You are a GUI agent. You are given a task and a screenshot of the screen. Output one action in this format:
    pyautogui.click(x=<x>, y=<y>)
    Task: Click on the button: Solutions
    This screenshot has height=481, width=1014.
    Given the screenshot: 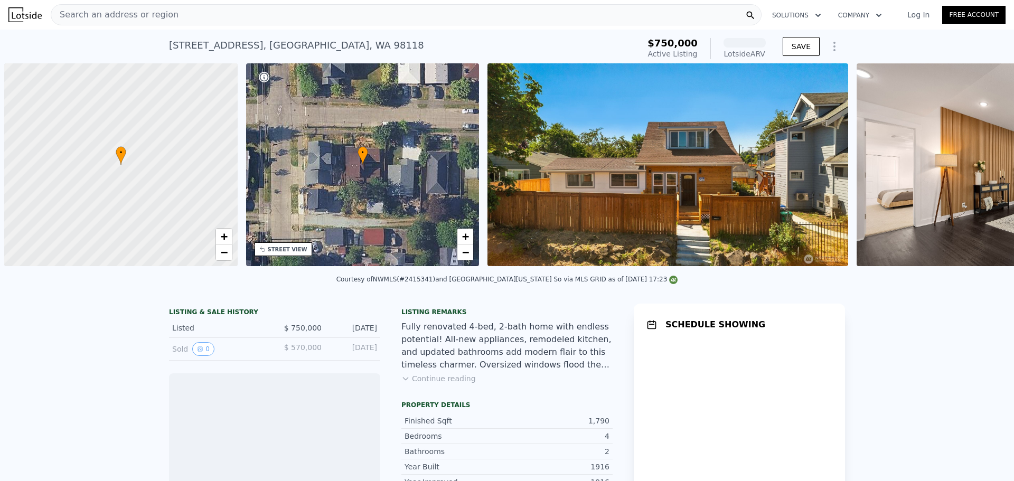 What is the action you would take?
    pyautogui.click(x=797, y=15)
    